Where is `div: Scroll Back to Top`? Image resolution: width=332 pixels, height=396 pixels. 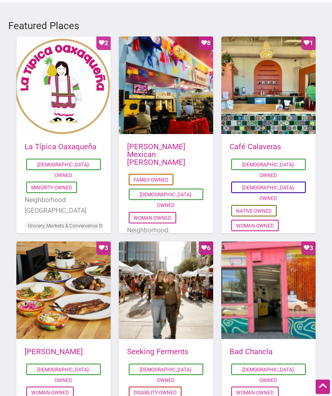 div: Scroll Back to Top is located at coordinates (323, 387).